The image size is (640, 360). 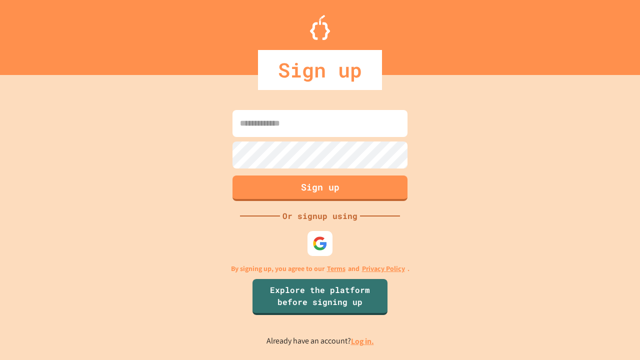 What do you see at coordinates (320, 70) in the screenshot?
I see `div: Sign up` at bounding box center [320, 70].